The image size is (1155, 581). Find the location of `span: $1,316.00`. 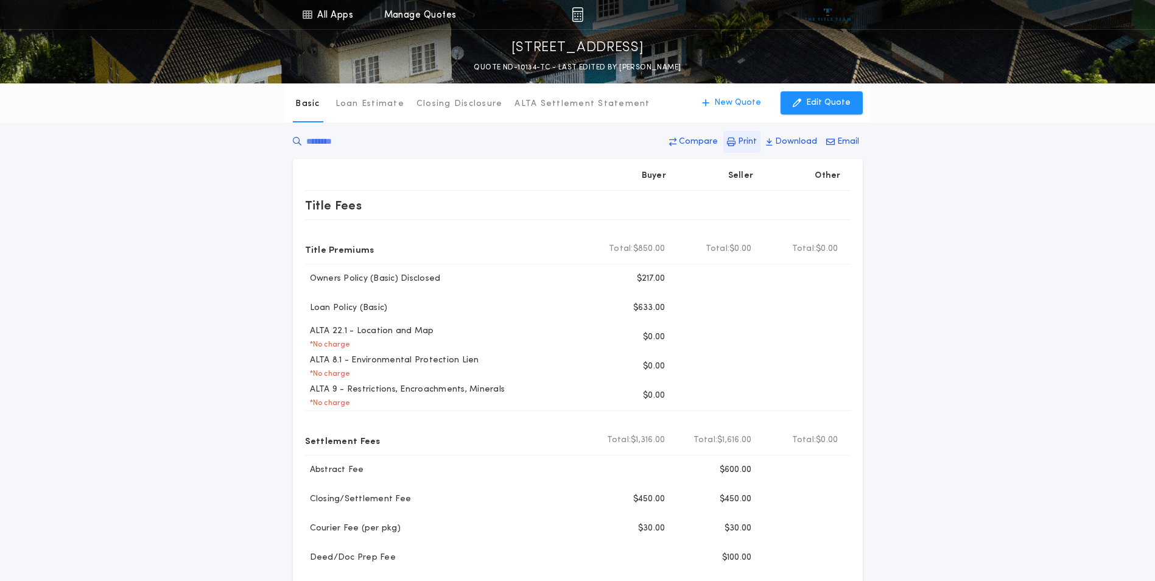

span: $1,316.00 is located at coordinates (648, 440).